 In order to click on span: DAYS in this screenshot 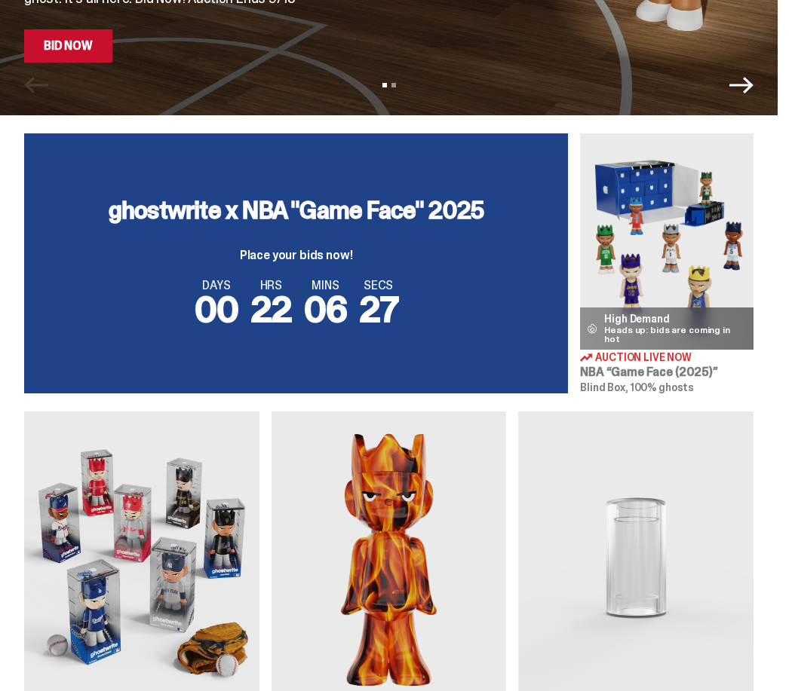, I will do `click(216, 286)`.